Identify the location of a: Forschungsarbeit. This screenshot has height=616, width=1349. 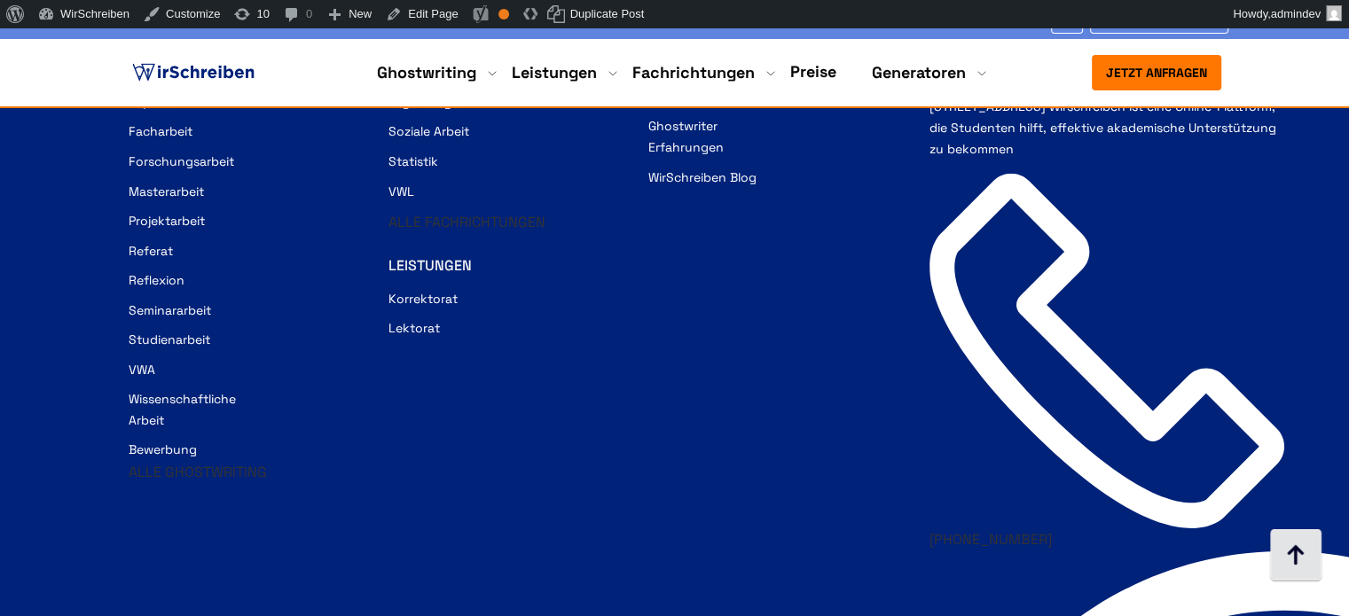
(181, 161).